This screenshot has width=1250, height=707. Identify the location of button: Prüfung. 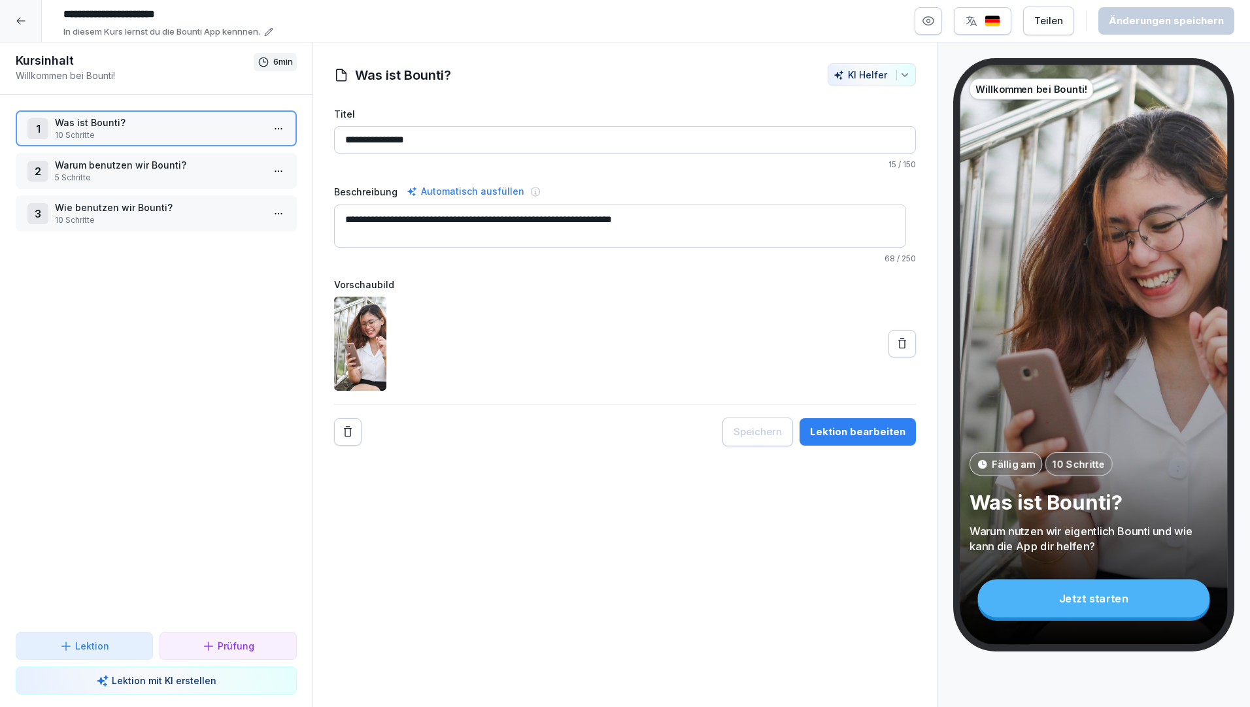
(228, 646).